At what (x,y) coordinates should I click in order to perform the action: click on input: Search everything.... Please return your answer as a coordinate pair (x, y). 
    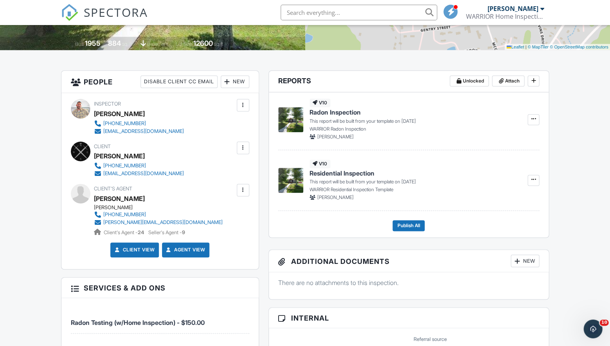
    Looking at the image, I should click on (359, 13).